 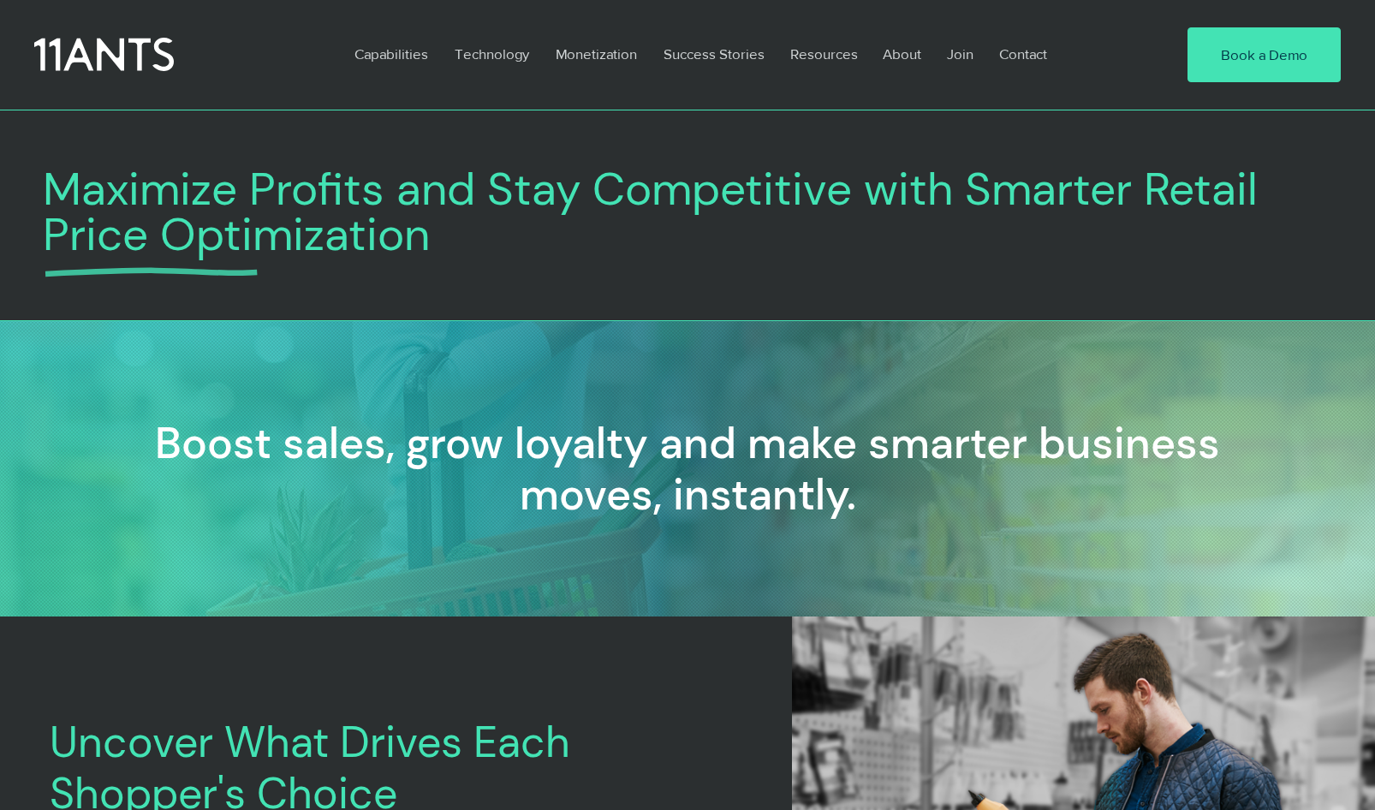 I want to click on p: Join, so click(x=960, y=54).